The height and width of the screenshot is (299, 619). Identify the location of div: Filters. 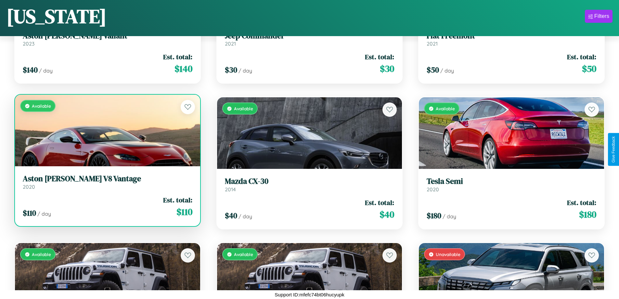
(602, 16).